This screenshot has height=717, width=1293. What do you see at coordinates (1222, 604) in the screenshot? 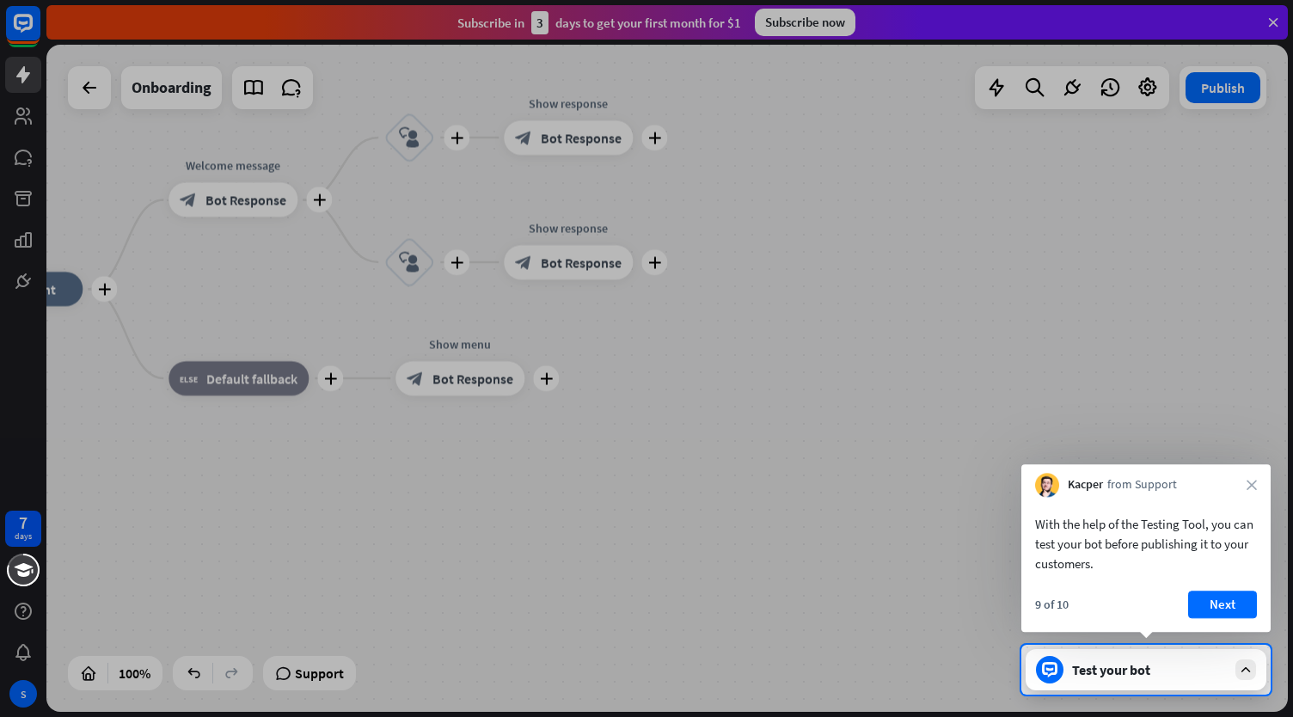
I see `button: Next` at bounding box center [1222, 604].